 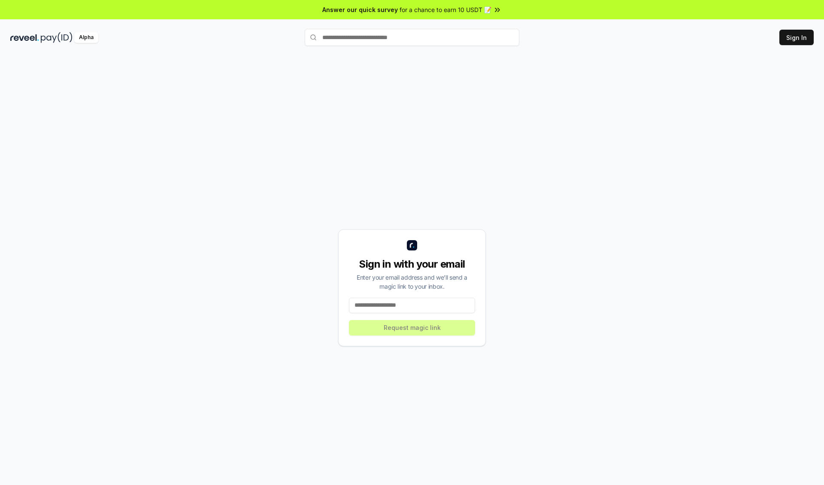 What do you see at coordinates (57, 37) in the screenshot?
I see `img: pay_id` at bounding box center [57, 37].